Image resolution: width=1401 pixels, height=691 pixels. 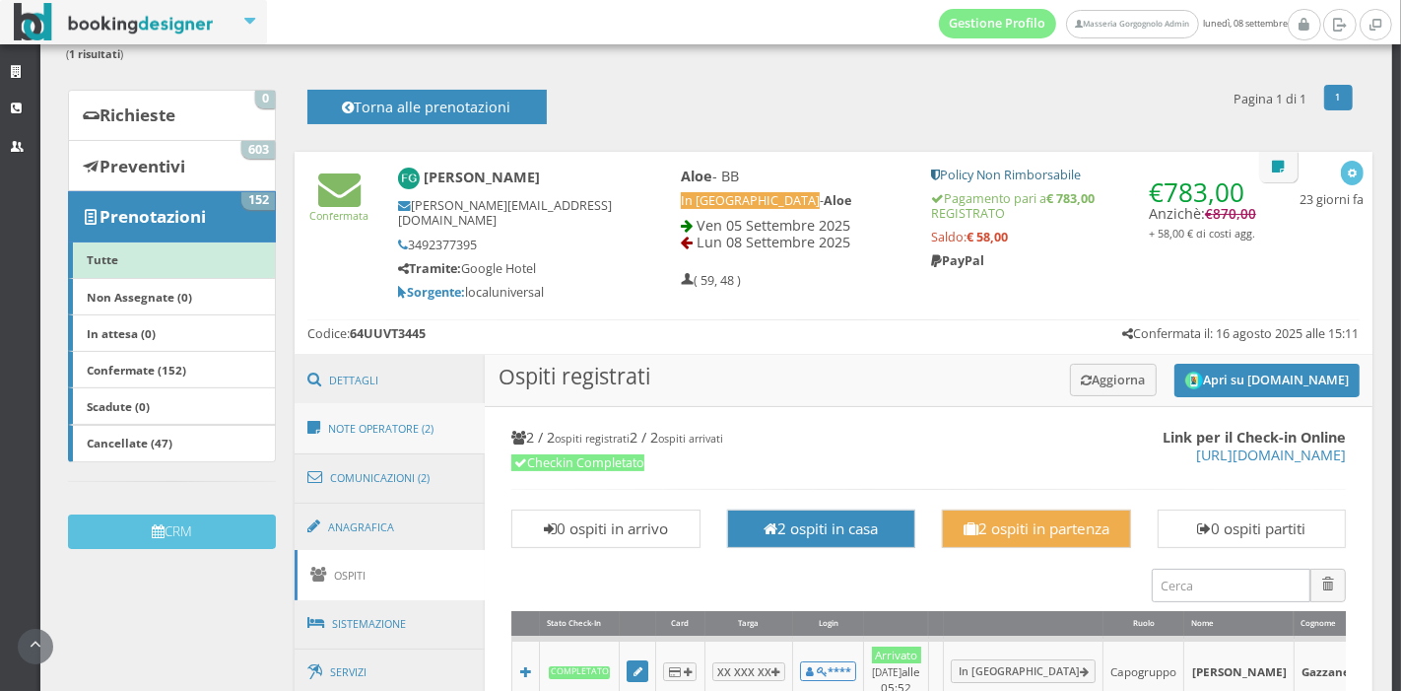 I want to click on h3: Ospiti registrati, so click(x=928, y=381).